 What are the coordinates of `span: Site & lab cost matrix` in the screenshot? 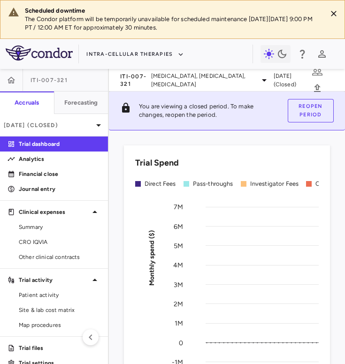 It's located at (60, 310).